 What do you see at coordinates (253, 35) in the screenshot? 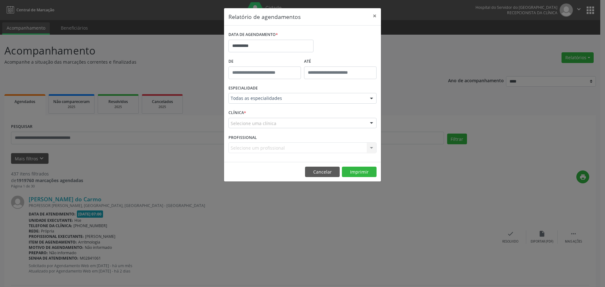
I see `label: DATA DE AGENDAMENTO` at bounding box center [253, 35].